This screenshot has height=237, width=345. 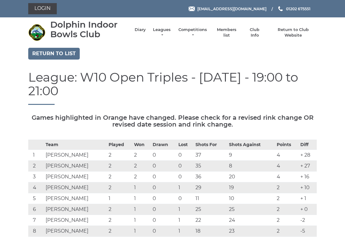 What do you see at coordinates (142, 145) in the screenshot?
I see `th: Won` at bounding box center [142, 145].